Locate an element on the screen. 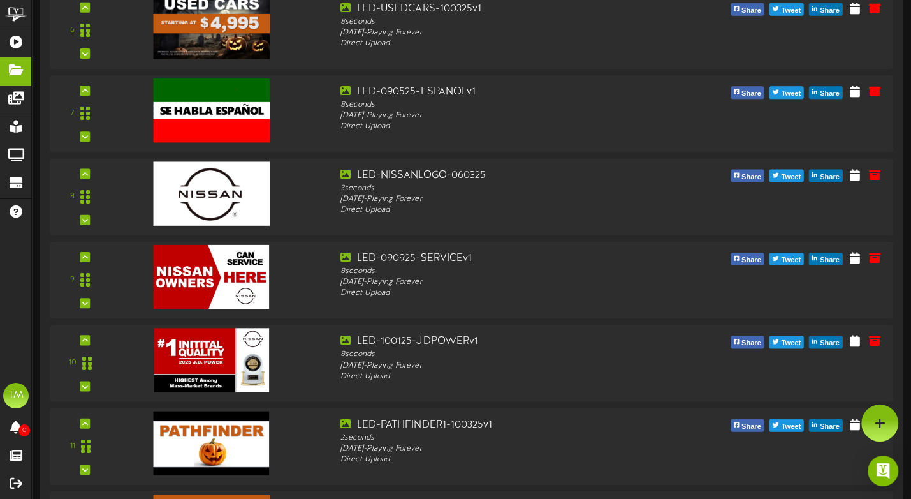 The height and width of the screenshot is (499, 911). div: LED-090525-ESPANOLv1 is located at coordinates (506, 92).